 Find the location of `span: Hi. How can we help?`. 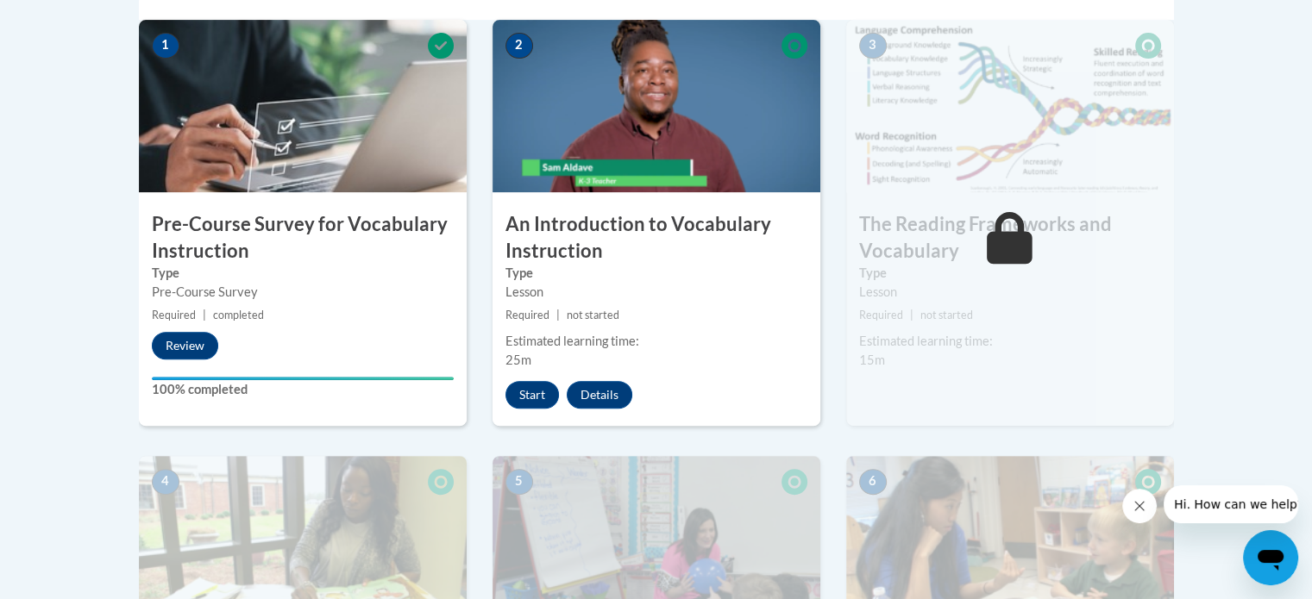

span: Hi. How can we help? is located at coordinates (75, 19).